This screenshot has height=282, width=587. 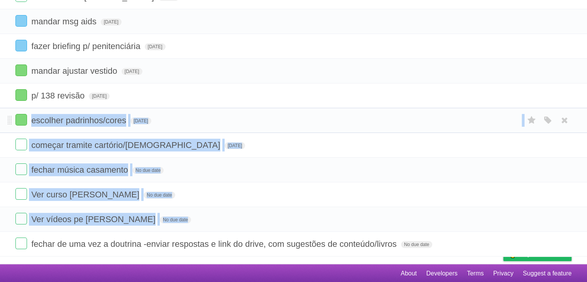 I want to click on label: Star task, so click(x=532, y=120).